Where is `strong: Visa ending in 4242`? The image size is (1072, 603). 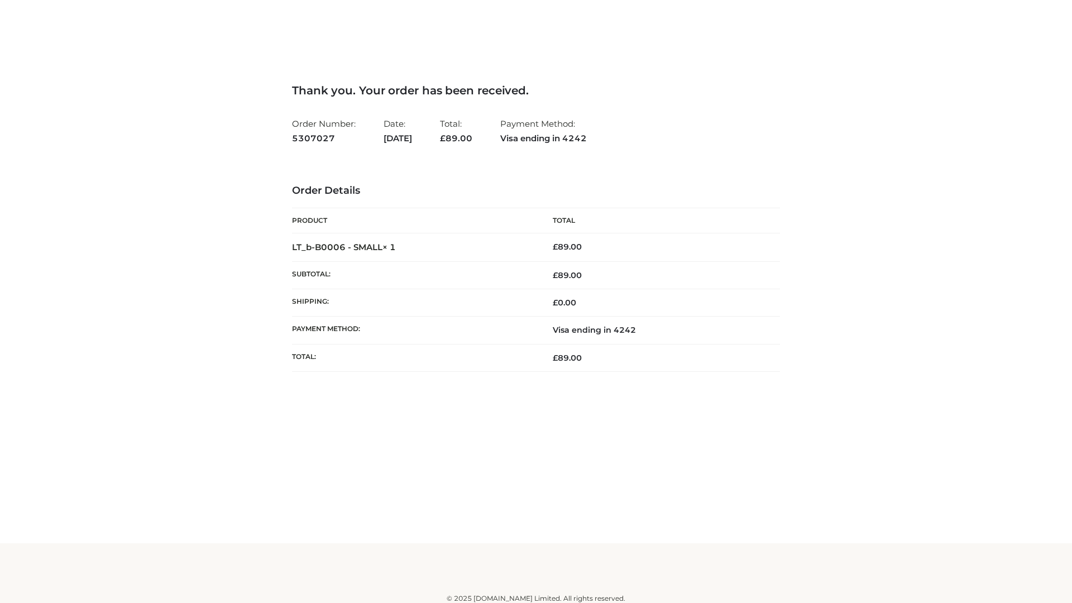 strong: Visa ending in 4242 is located at coordinates (543, 138).